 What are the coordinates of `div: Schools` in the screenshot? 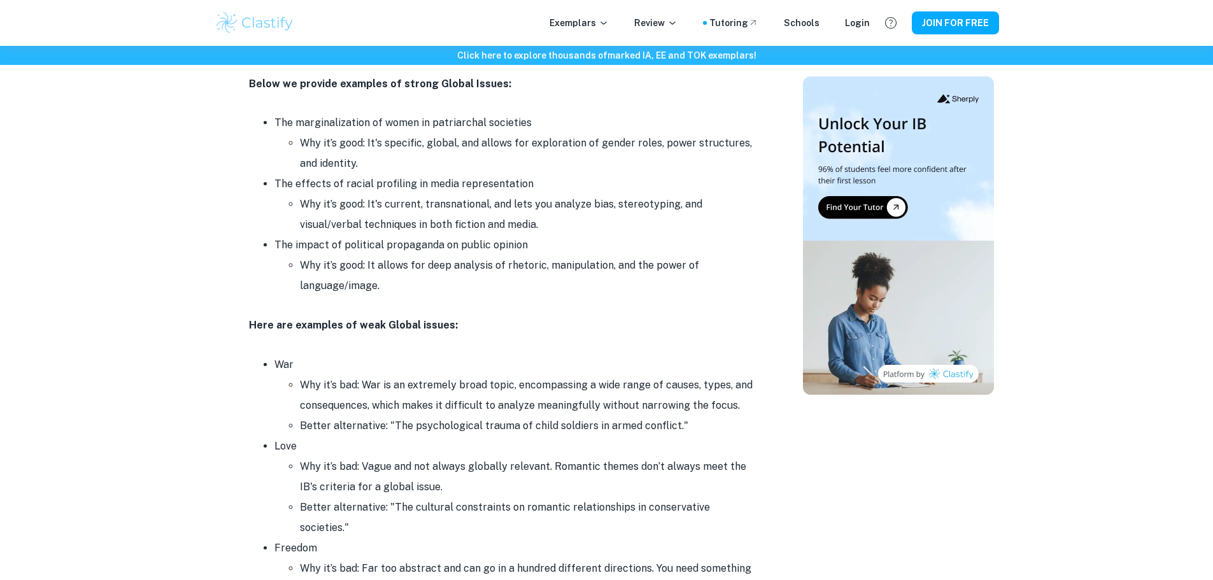 It's located at (802, 23).